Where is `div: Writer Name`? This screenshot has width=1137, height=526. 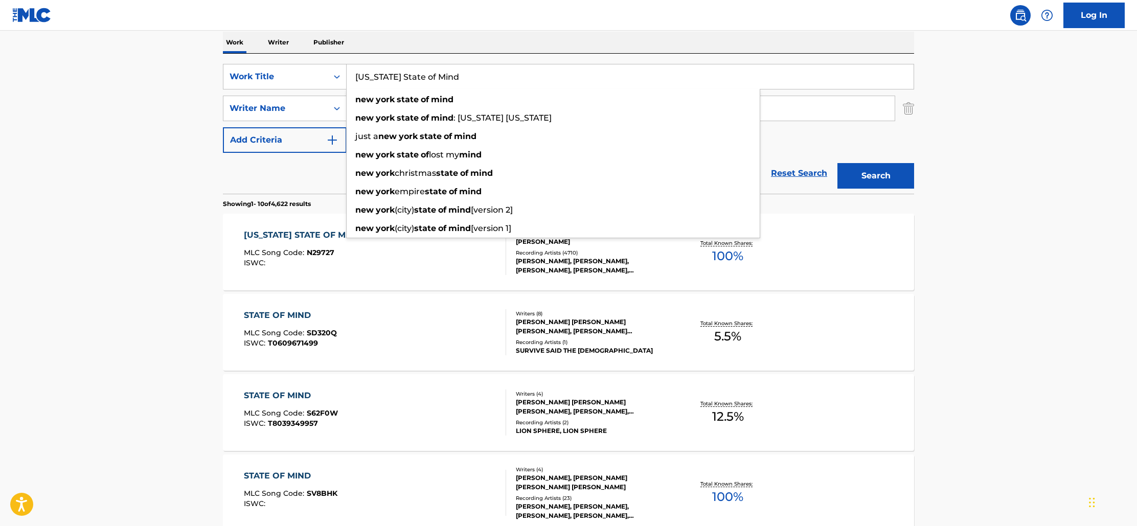
div: Writer Name is located at coordinates (276, 108).